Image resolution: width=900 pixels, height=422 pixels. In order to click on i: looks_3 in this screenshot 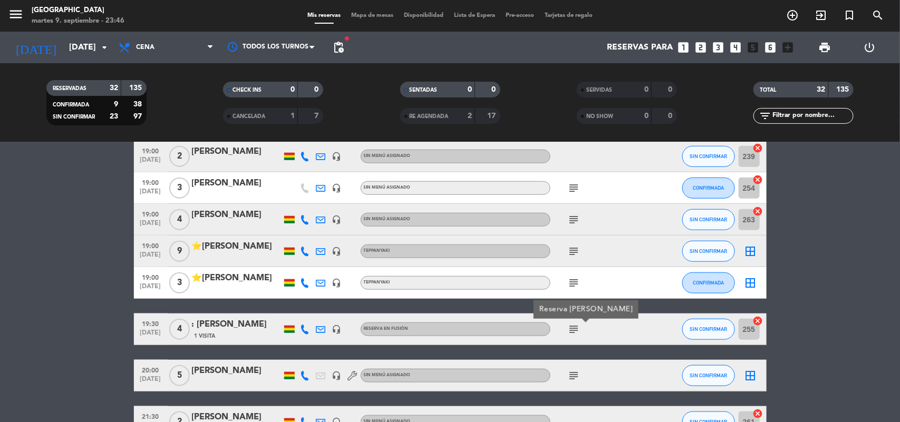, I will do `click(719, 47)`.